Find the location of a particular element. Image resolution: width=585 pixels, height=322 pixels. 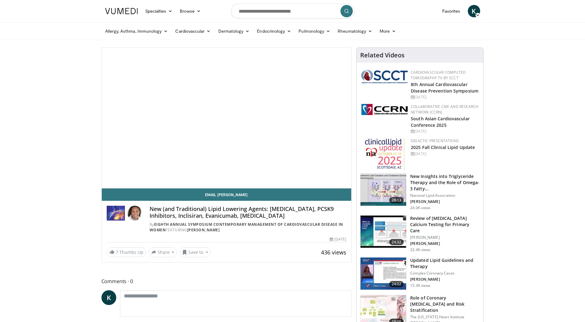

img: Eighth Annual Symposium Contemporary Management of Cardiovascular Disease in Women is located at coordinates (116, 213).